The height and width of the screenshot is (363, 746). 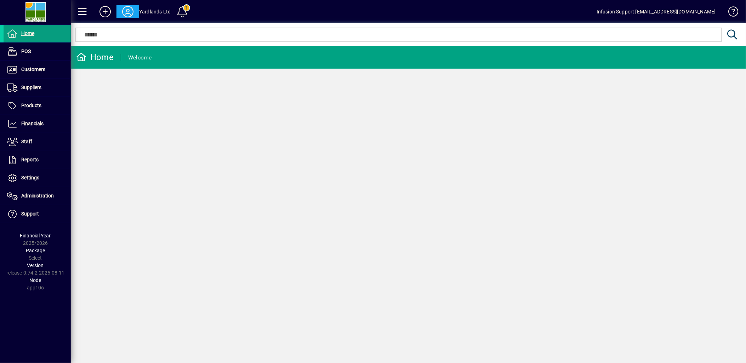 I want to click on a: Reports, so click(x=37, y=160).